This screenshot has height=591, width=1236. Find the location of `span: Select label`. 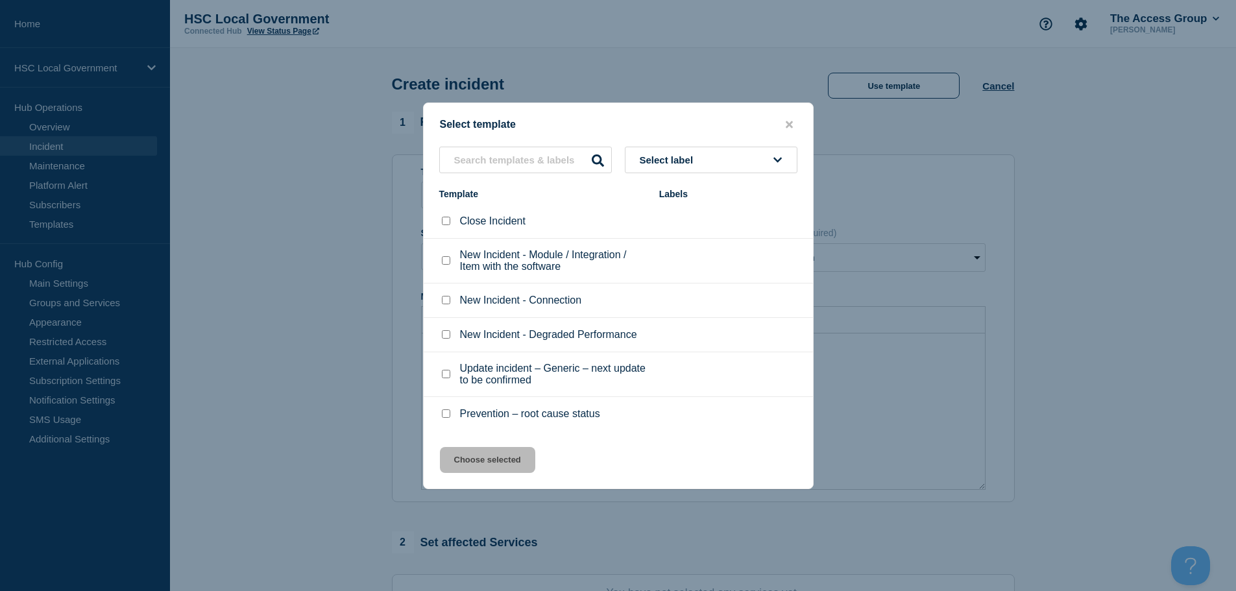

span: Select label is located at coordinates (669, 160).